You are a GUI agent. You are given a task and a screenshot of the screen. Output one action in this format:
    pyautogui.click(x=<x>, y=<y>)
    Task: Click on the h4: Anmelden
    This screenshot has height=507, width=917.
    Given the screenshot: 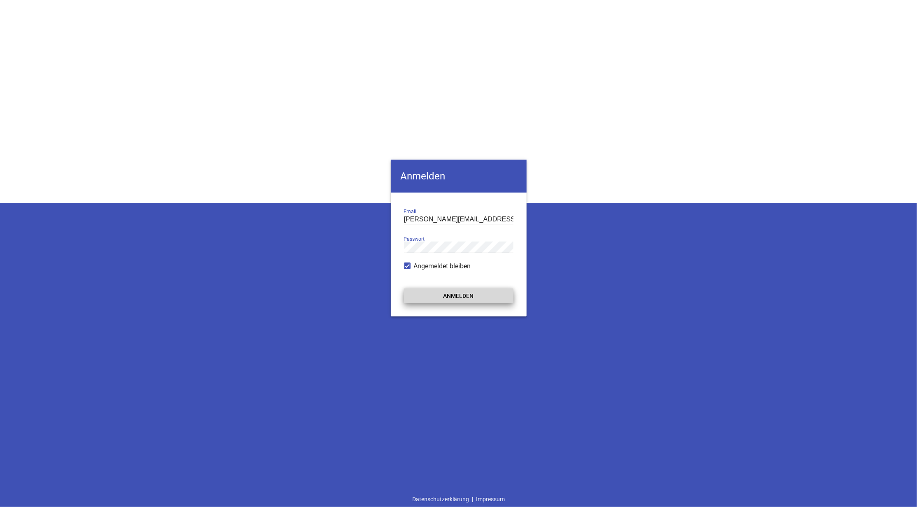 What is the action you would take?
    pyautogui.click(x=459, y=176)
    